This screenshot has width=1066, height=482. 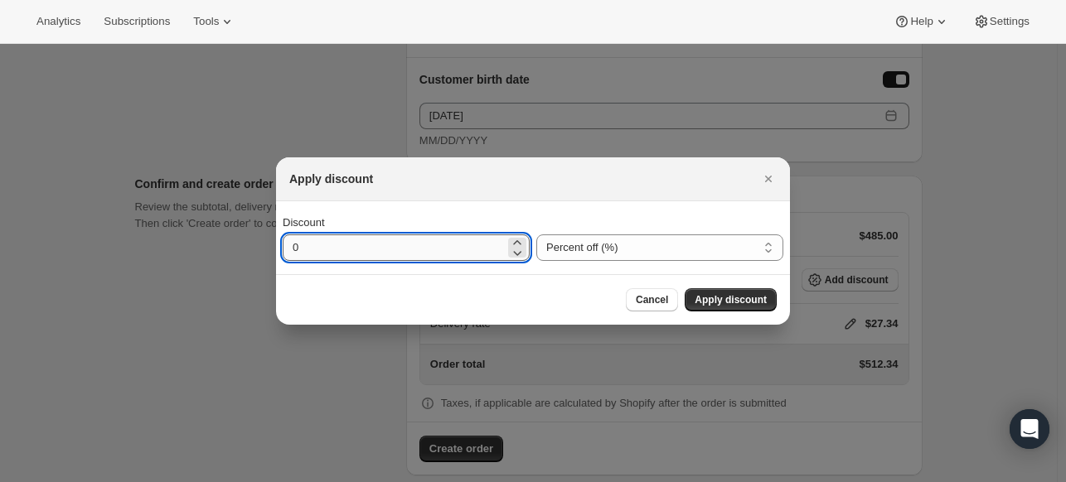 I want to click on button: Analytics, so click(x=58, y=22).